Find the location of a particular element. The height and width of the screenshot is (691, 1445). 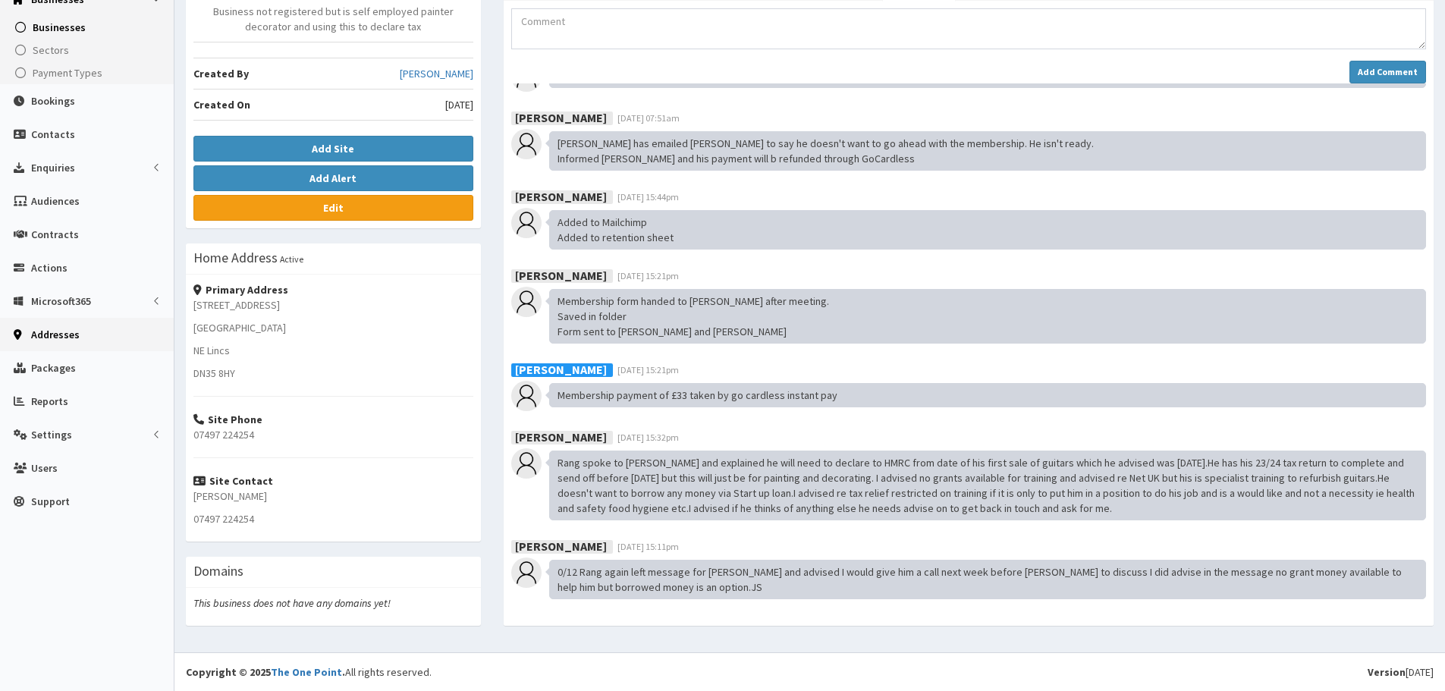

b: Created By is located at coordinates (221, 74).